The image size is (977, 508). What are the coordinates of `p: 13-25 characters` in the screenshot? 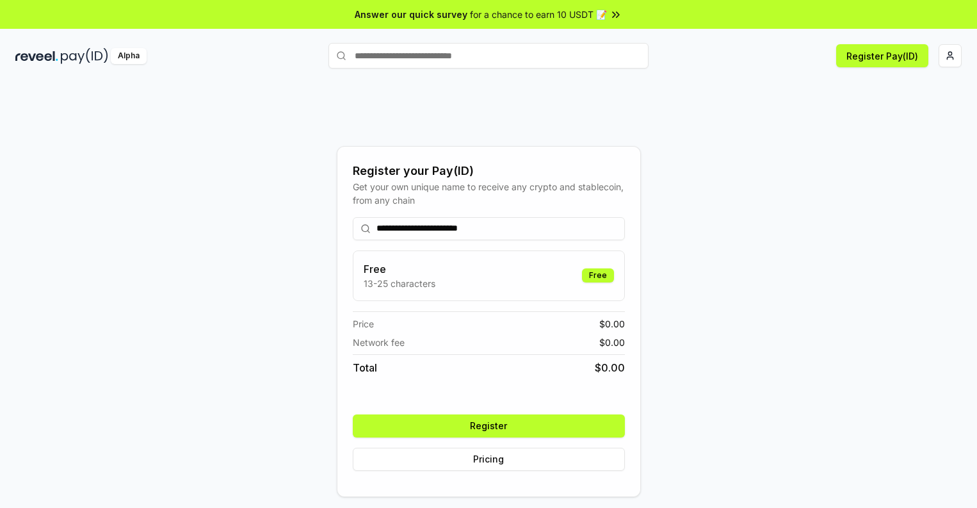 It's located at (400, 283).